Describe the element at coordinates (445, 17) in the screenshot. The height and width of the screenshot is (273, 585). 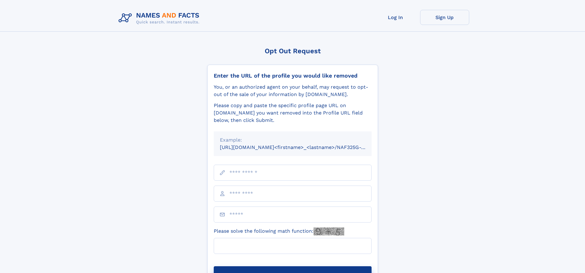
I see `a: Sign Up` at that location.